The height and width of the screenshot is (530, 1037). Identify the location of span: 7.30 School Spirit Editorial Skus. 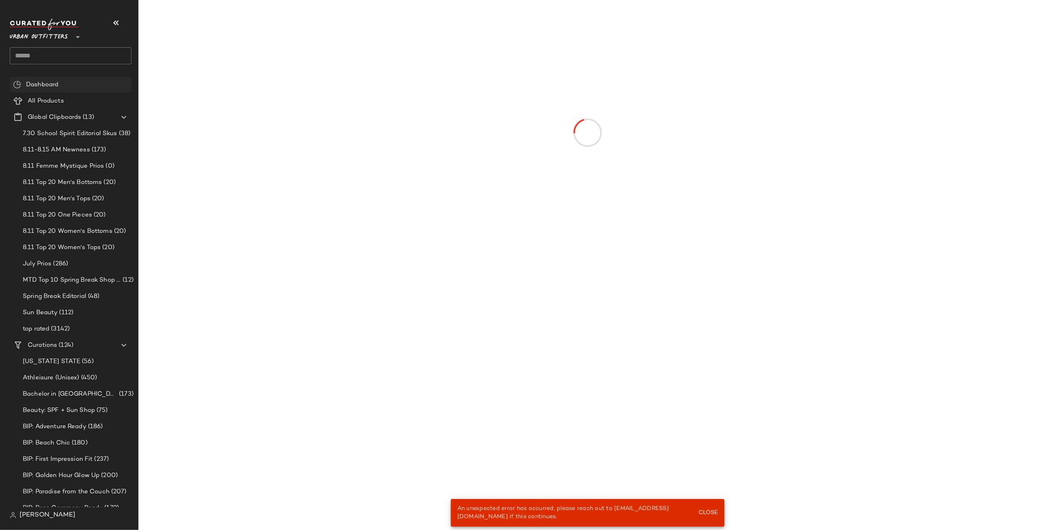
(70, 134).